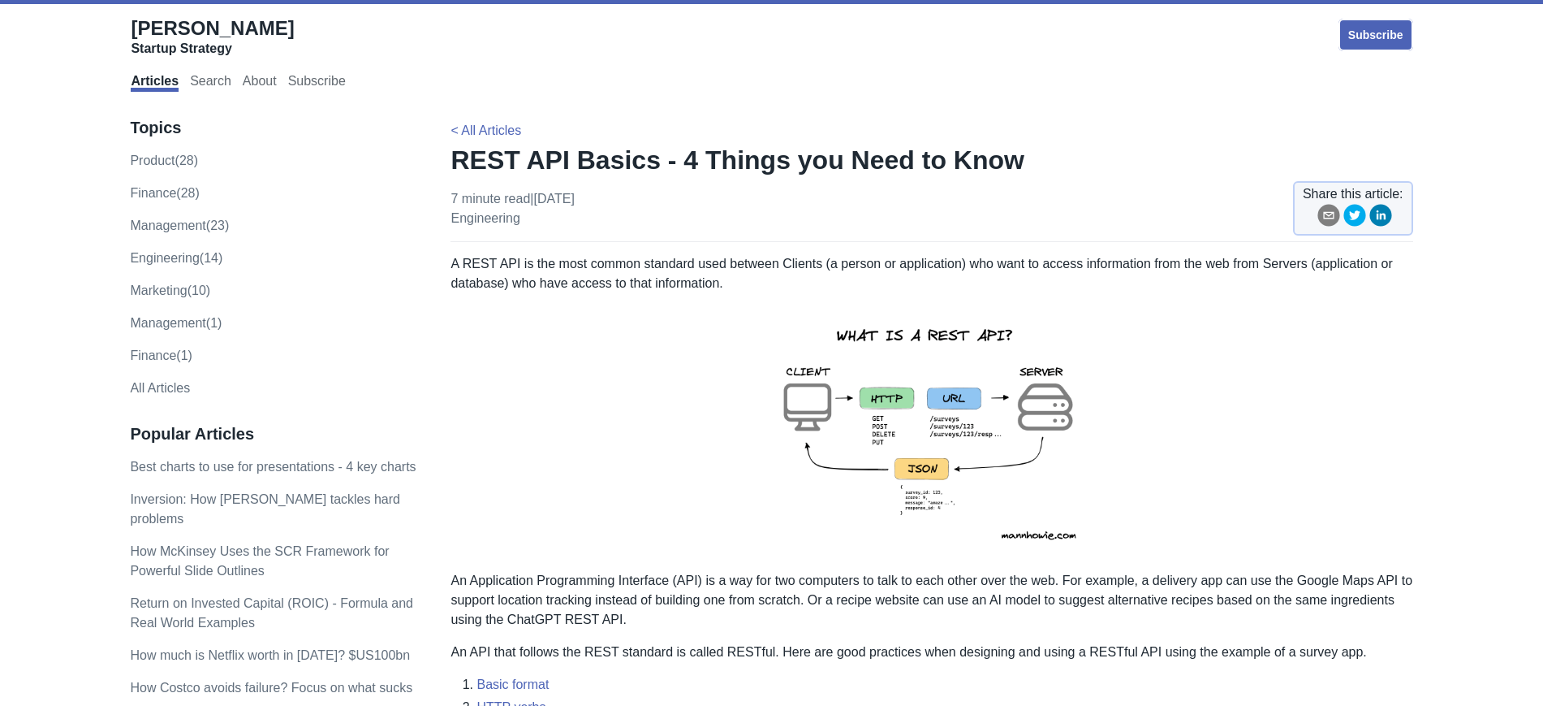 Image resolution: width=1543 pixels, height=706 pixels. What do you see at coordinates (931, 652) in the screenshot?
I see `p: An API that follows the REST standard is called RESTful. Here are good practices when designing a...` at bounding box center [931, 652].